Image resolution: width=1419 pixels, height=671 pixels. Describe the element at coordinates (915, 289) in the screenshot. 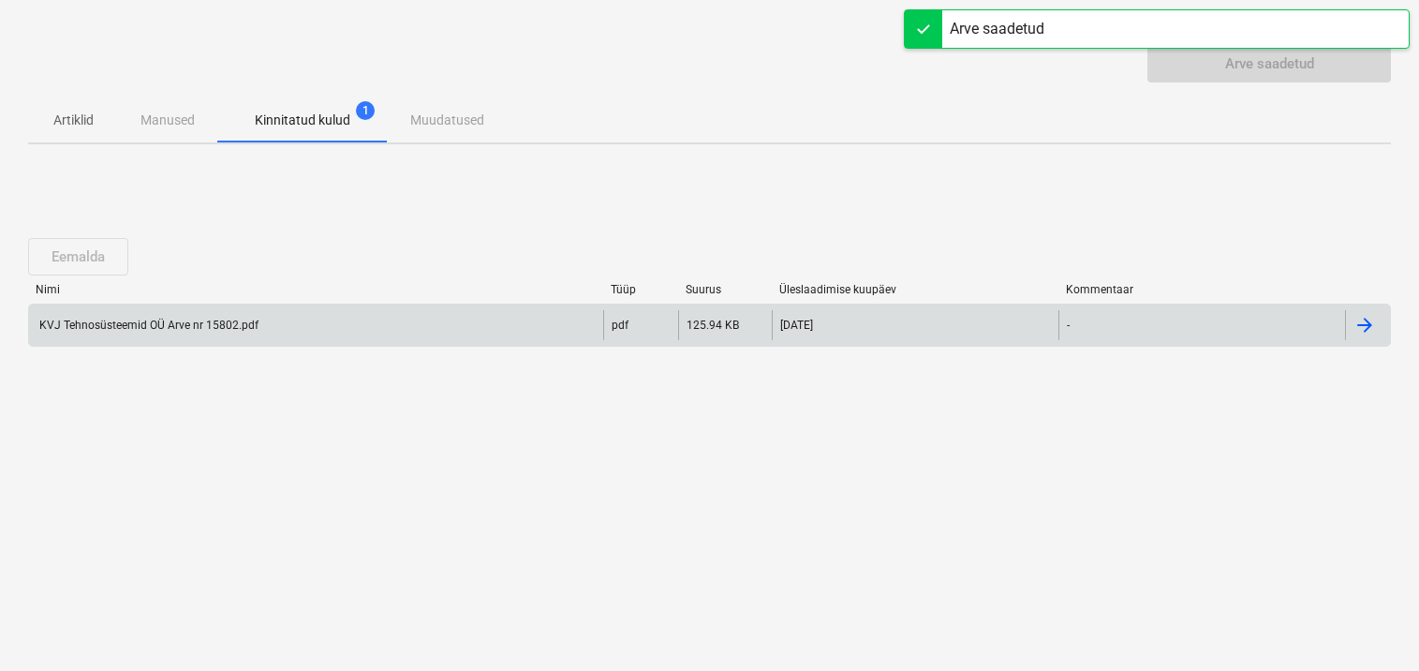

I see `div: Üleslaadimise kuupäev` at that location.